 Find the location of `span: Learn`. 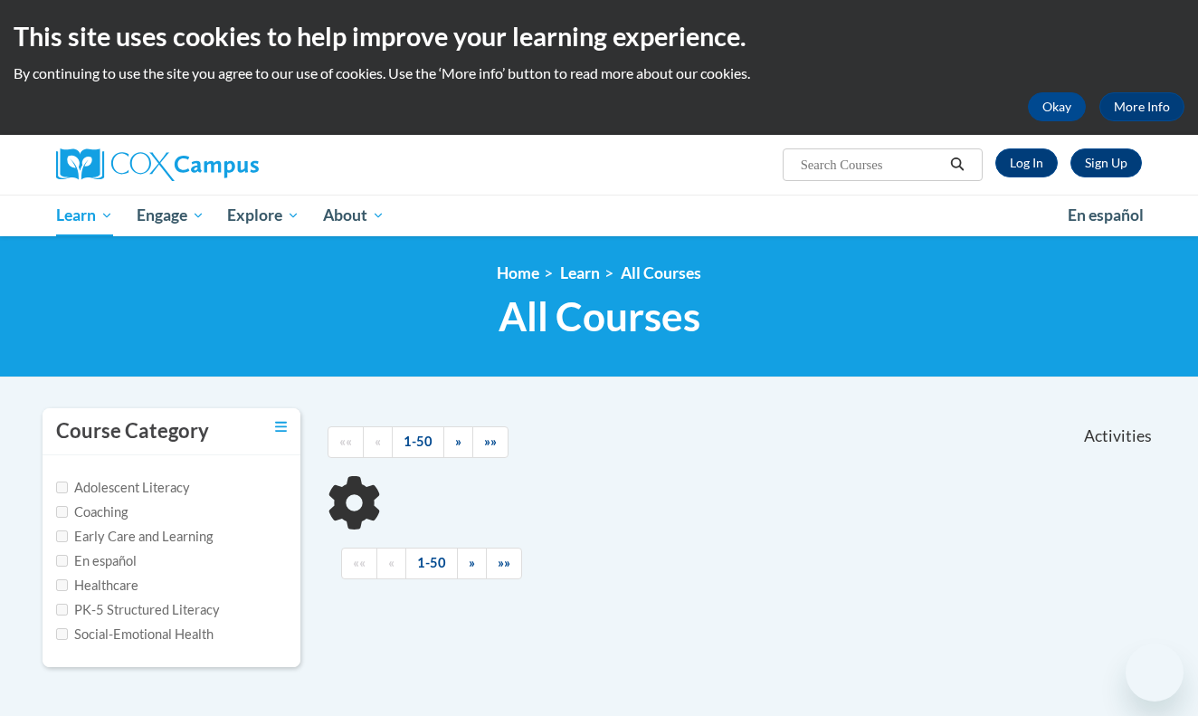

span: Learn is located at coordinates (84, 215).